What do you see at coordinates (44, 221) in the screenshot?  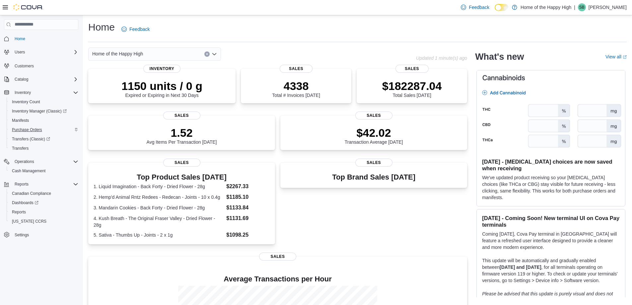 I see `span: Washington CCRS` at bounding box center [44, 221].